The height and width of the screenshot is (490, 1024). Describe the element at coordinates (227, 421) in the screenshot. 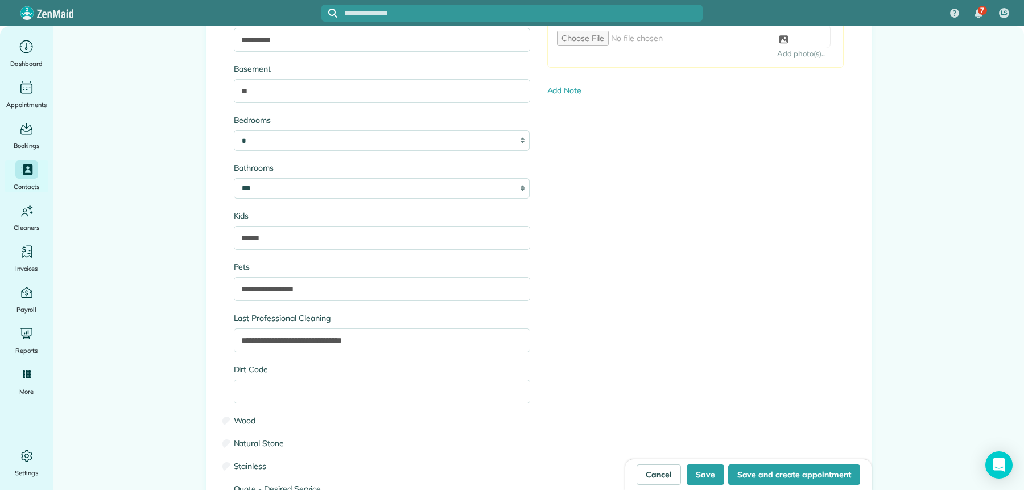

I see `input: Wood` at that location.